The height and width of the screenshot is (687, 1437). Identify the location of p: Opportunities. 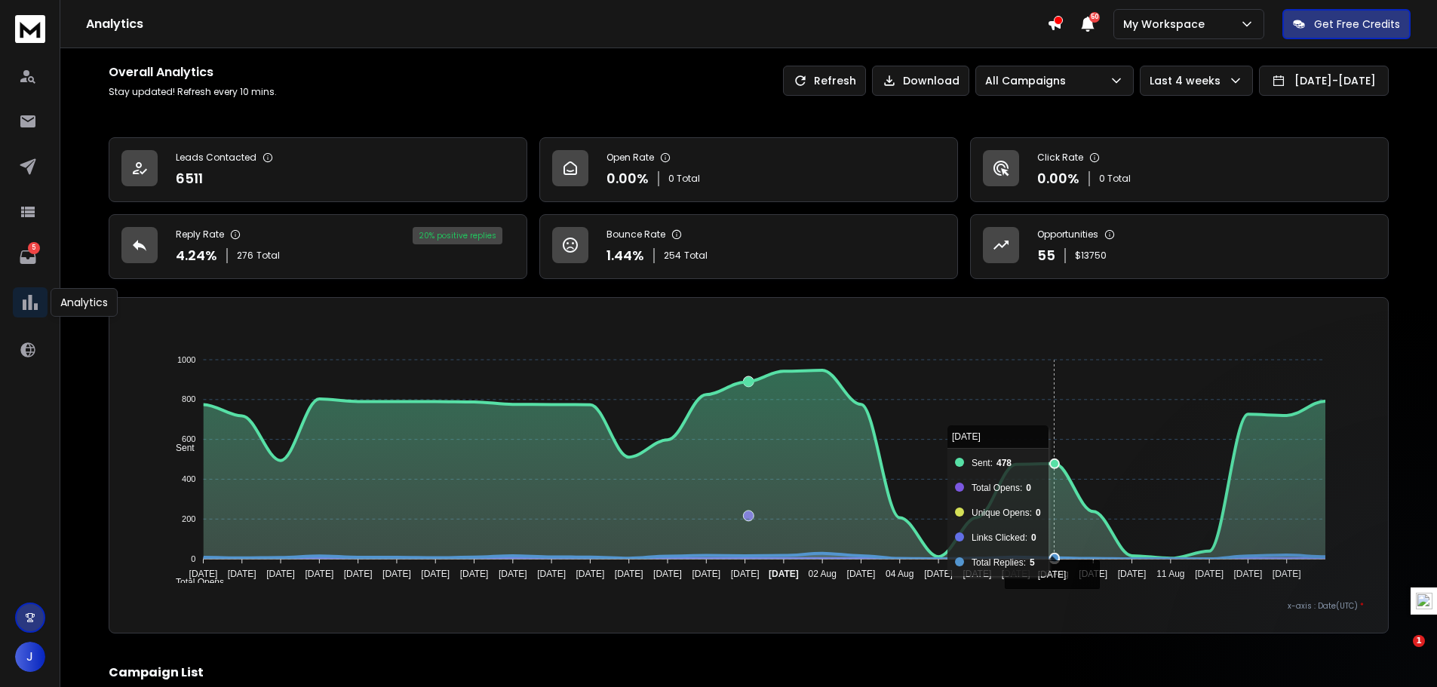
(1067, 235).